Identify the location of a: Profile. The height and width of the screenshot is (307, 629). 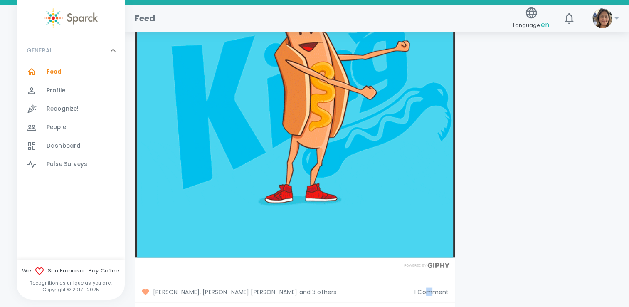
(71, 91).